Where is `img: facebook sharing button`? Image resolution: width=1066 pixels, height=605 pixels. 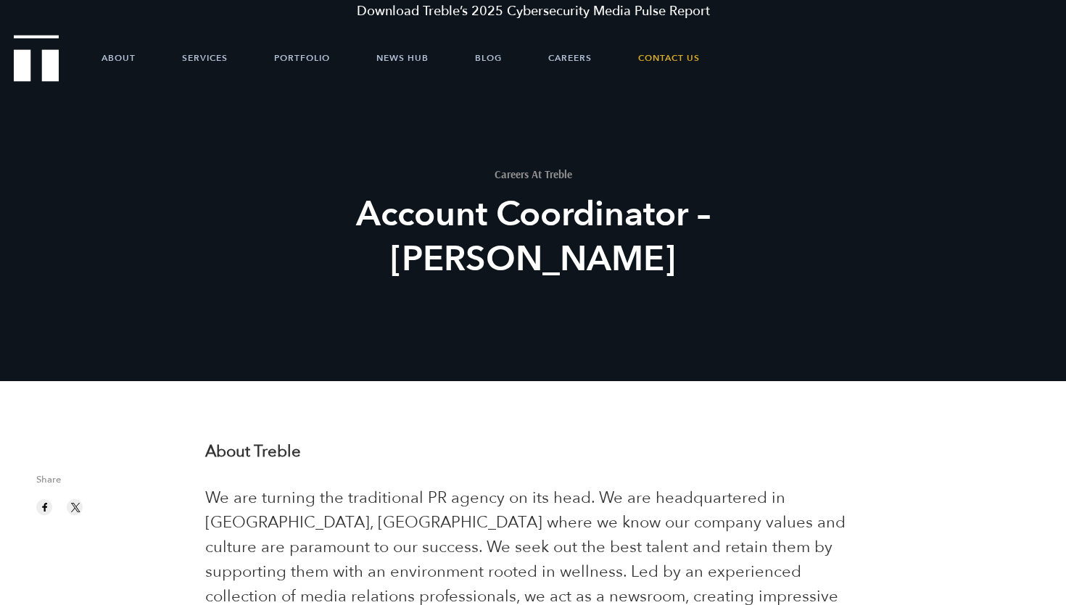
img: facebook sharing button is located at coordinates (45, 507).